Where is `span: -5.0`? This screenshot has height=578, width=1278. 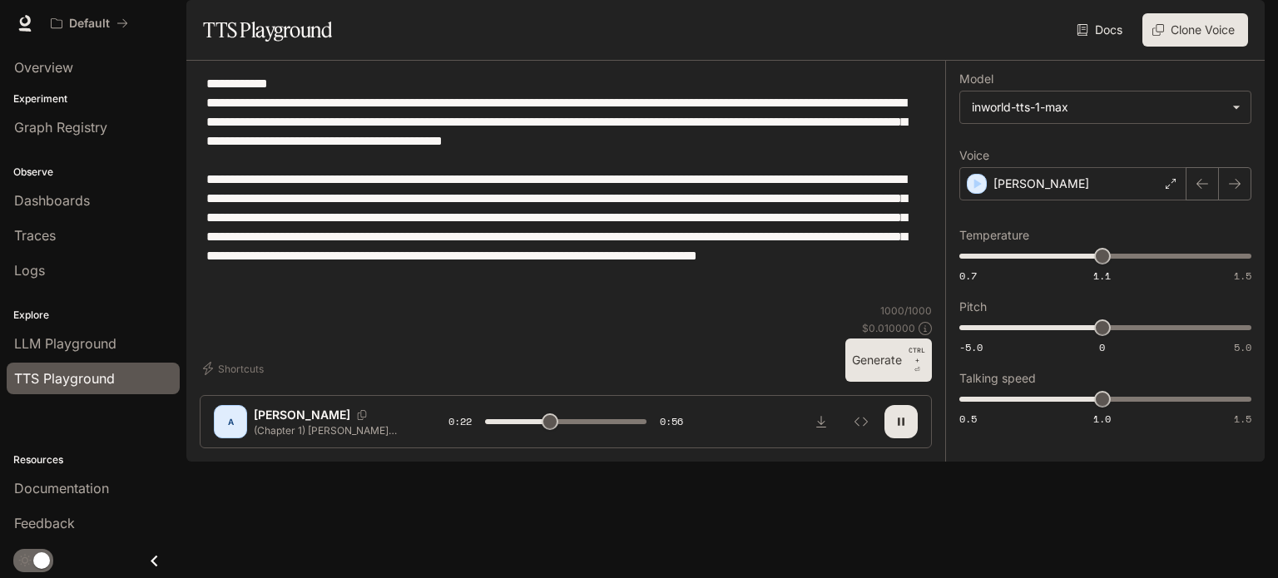
span: -5.0 is located at coordinates (971, 347).